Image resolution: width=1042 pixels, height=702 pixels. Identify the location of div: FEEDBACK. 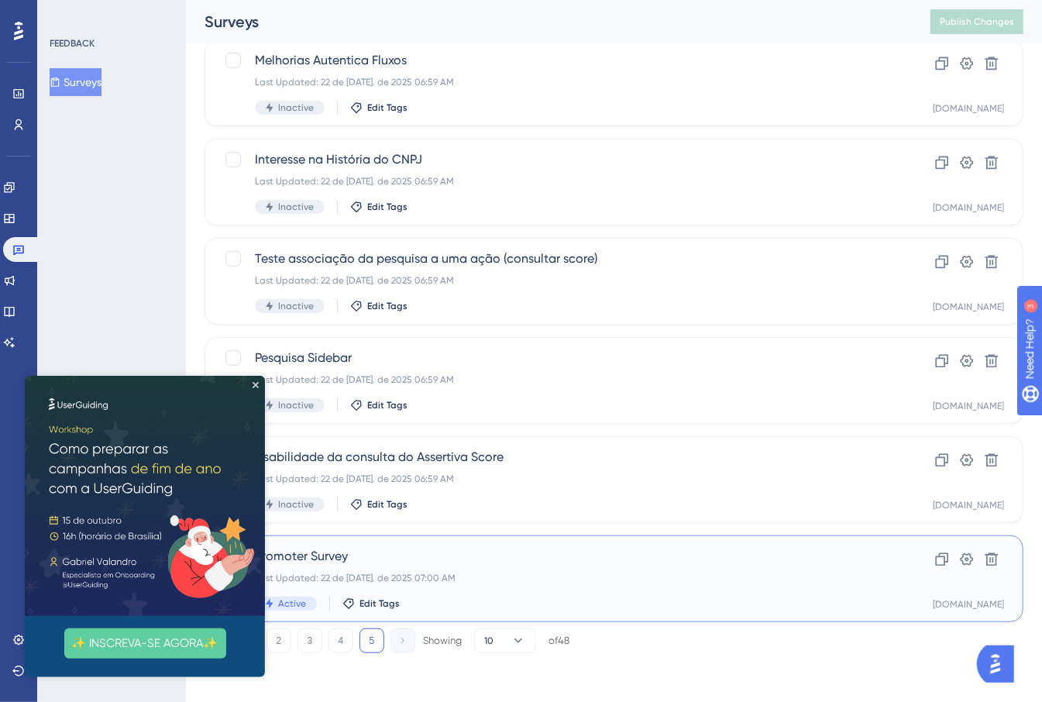
(72, 43).